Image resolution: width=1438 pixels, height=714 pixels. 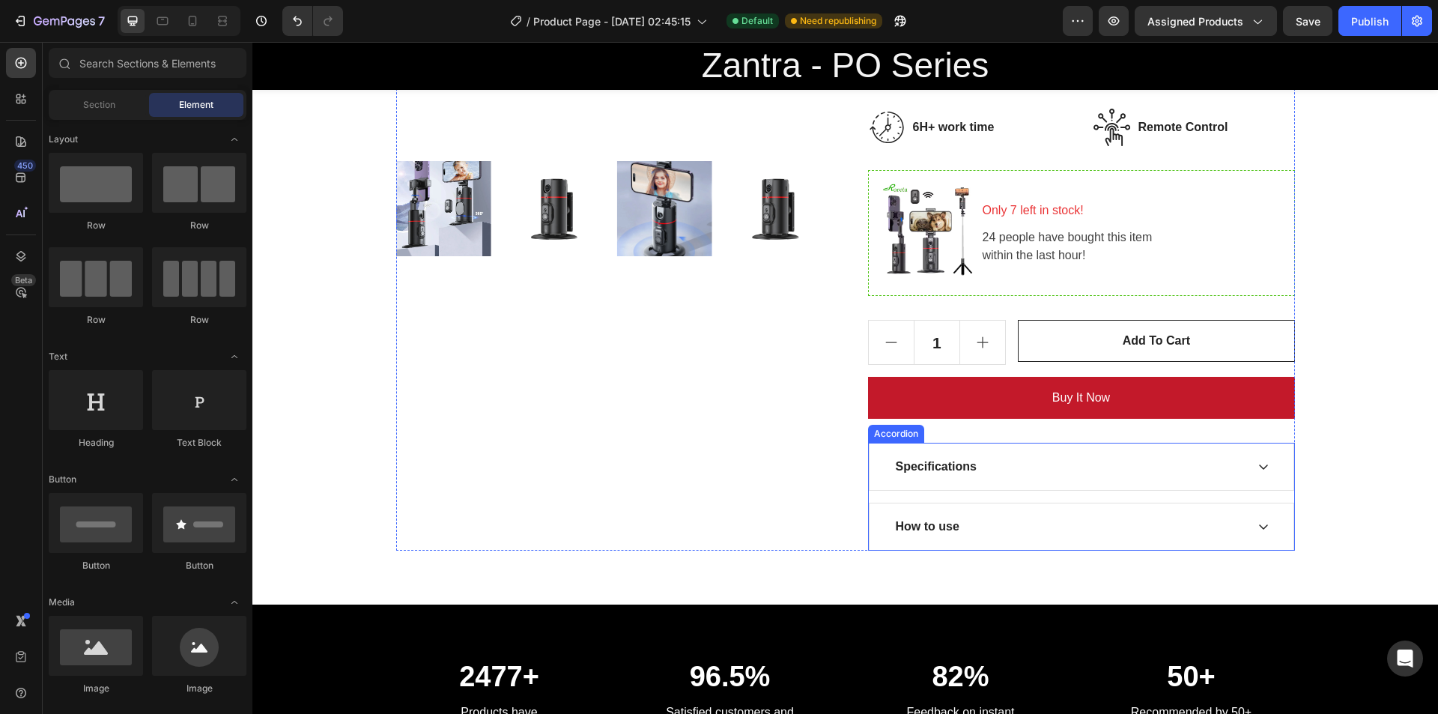 What do you see at coordinates (639, 300) in the screenshot?
I see `button: decrement` at bounding box center [639, 300].